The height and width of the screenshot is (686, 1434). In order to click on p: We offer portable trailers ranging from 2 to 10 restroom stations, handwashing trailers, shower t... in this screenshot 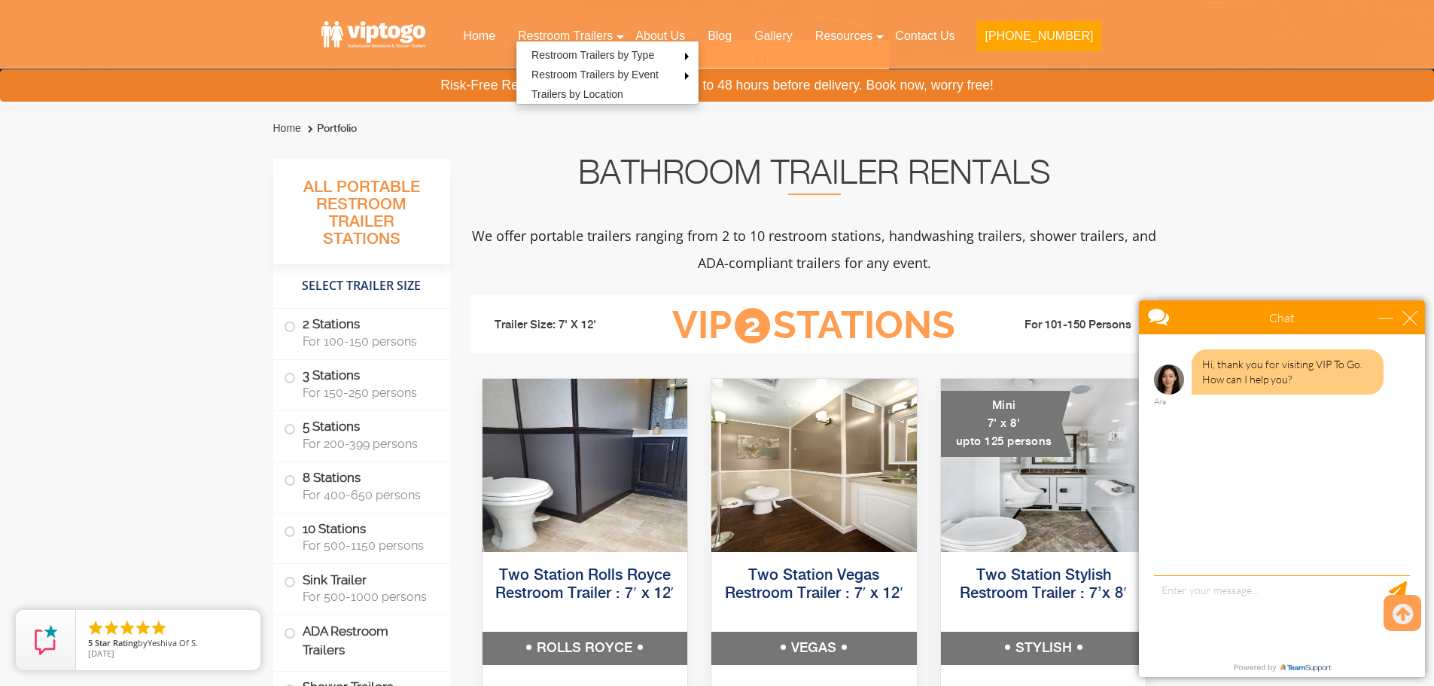, I will do `click(815, 249)`.